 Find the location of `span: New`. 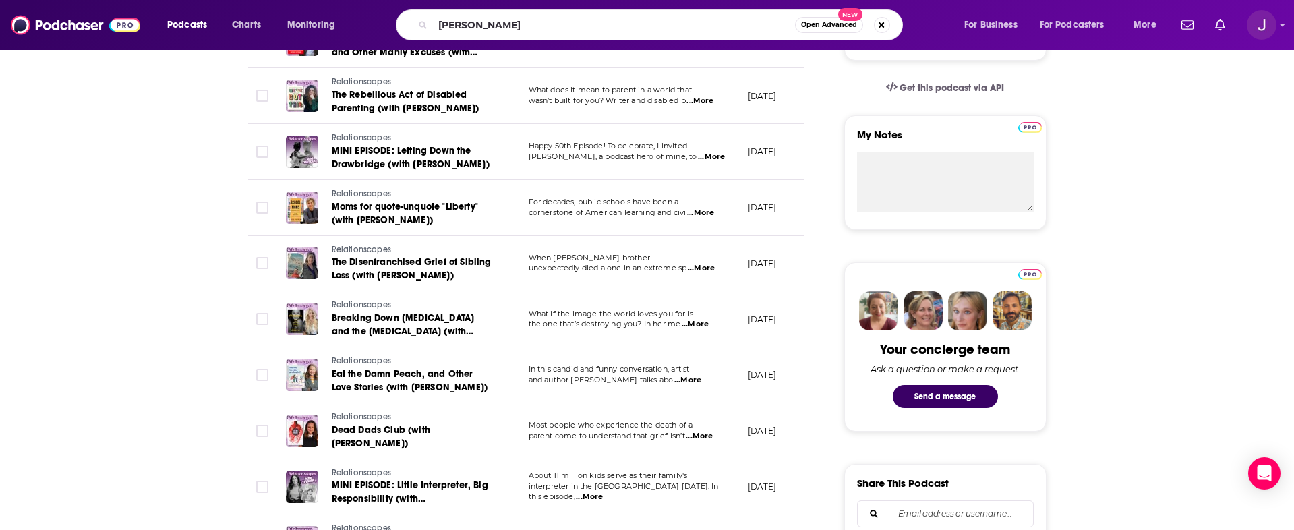

span: New is located at coordinates (850, 14).